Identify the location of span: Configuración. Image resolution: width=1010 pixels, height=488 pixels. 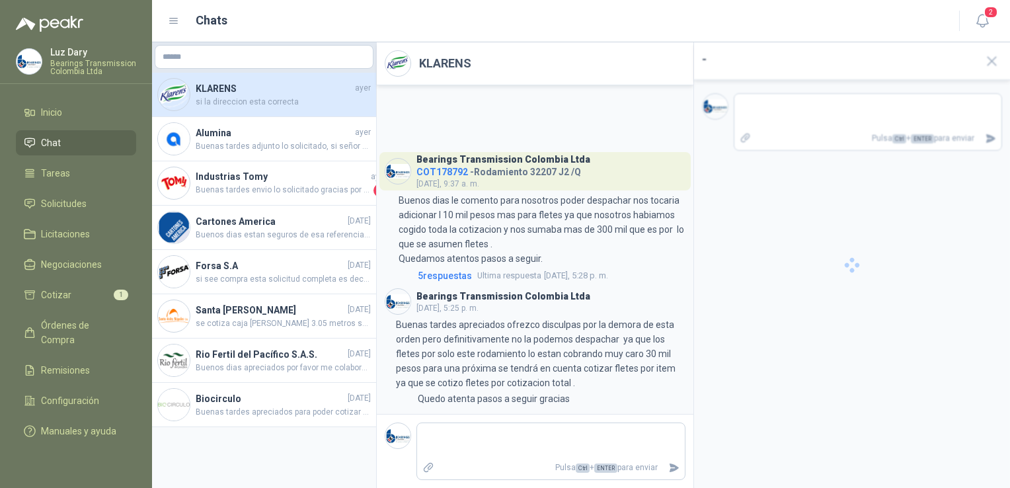
(70, 401).